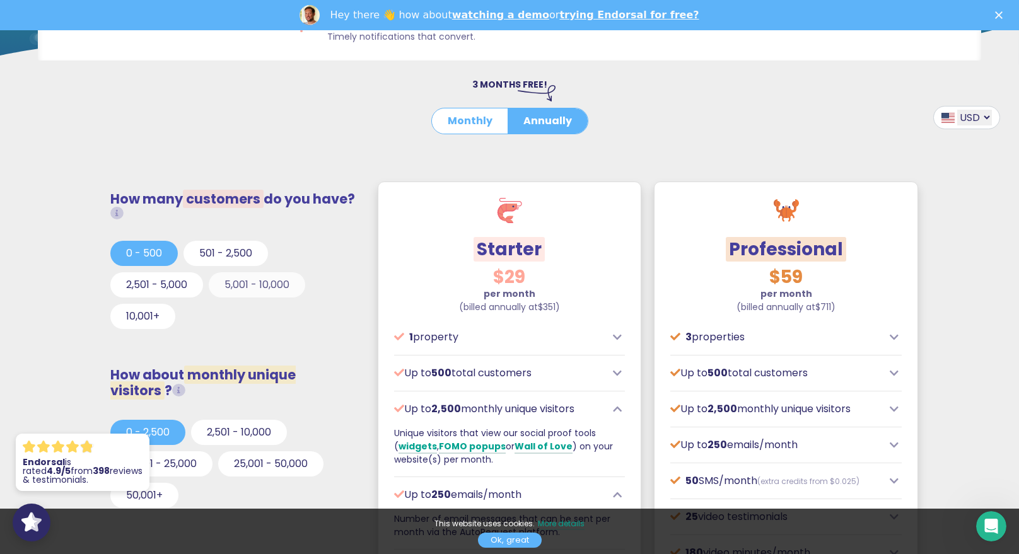 This screenshot has width=1019, height=554. I want to click on a: More details, so click(561, 524).